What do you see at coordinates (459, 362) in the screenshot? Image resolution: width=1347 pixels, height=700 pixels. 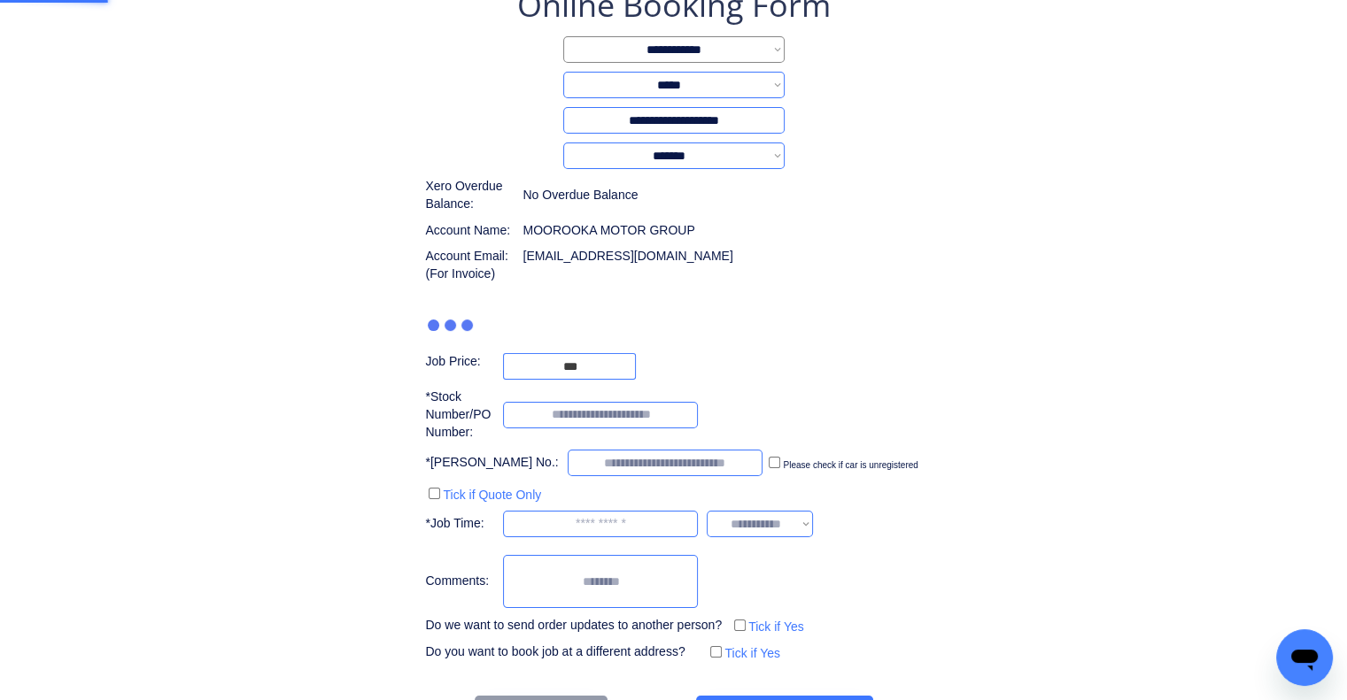 I see `div: Job Price:` at bounding box center [459, 362].